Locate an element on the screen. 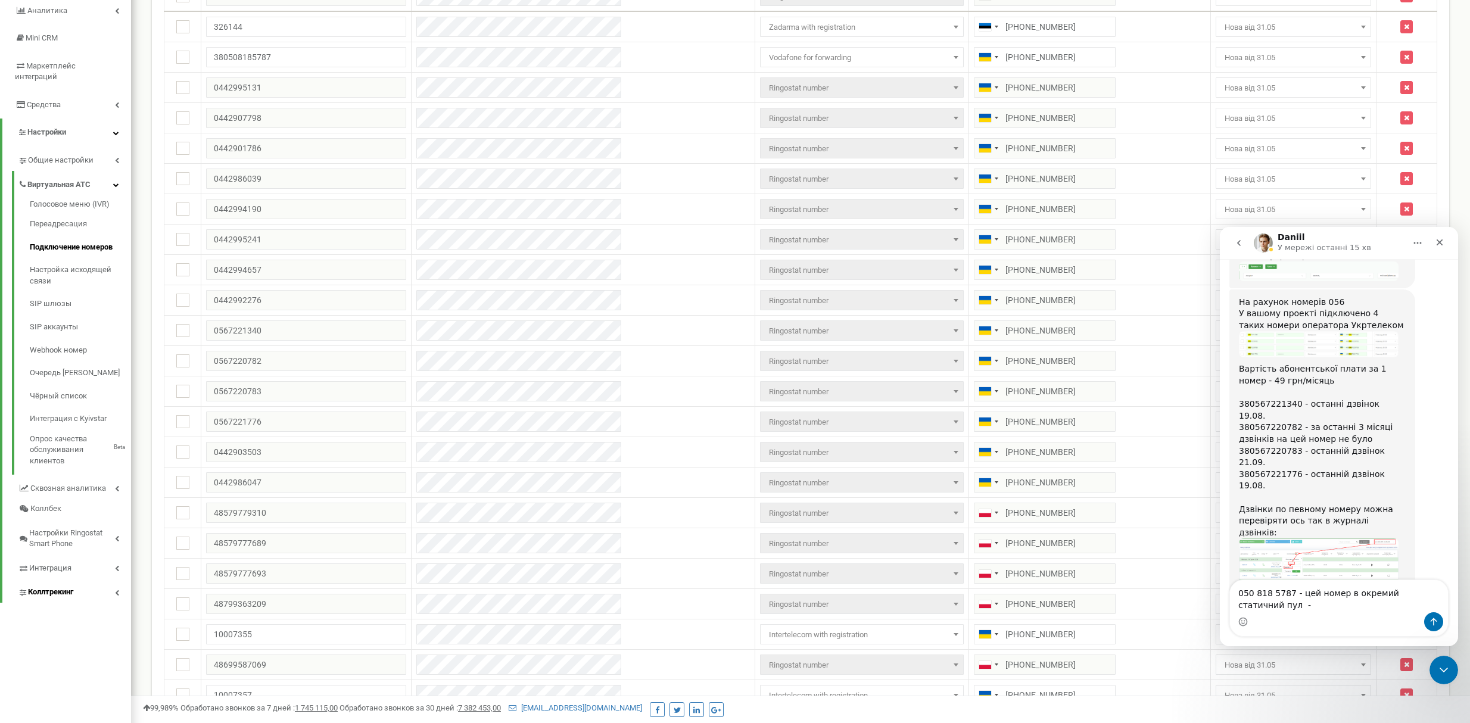  input: 5123 4567 is located at coordinates (1045, 27).